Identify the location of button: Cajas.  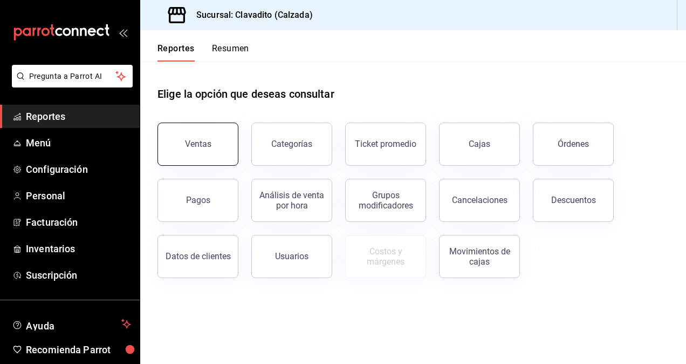
(480, 144).